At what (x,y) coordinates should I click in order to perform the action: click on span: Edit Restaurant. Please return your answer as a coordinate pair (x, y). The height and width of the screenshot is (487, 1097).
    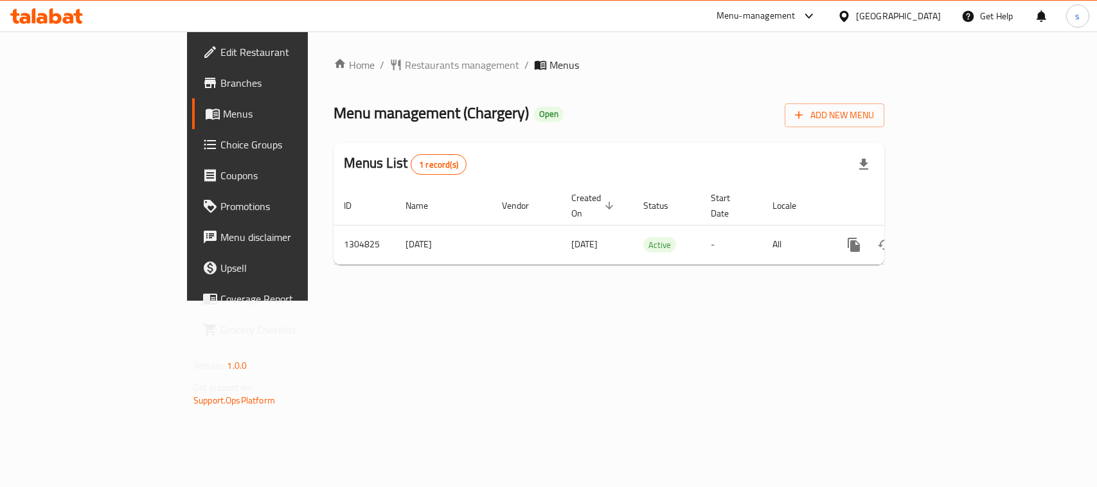
    Looking at the image, I should click on (290, 52).